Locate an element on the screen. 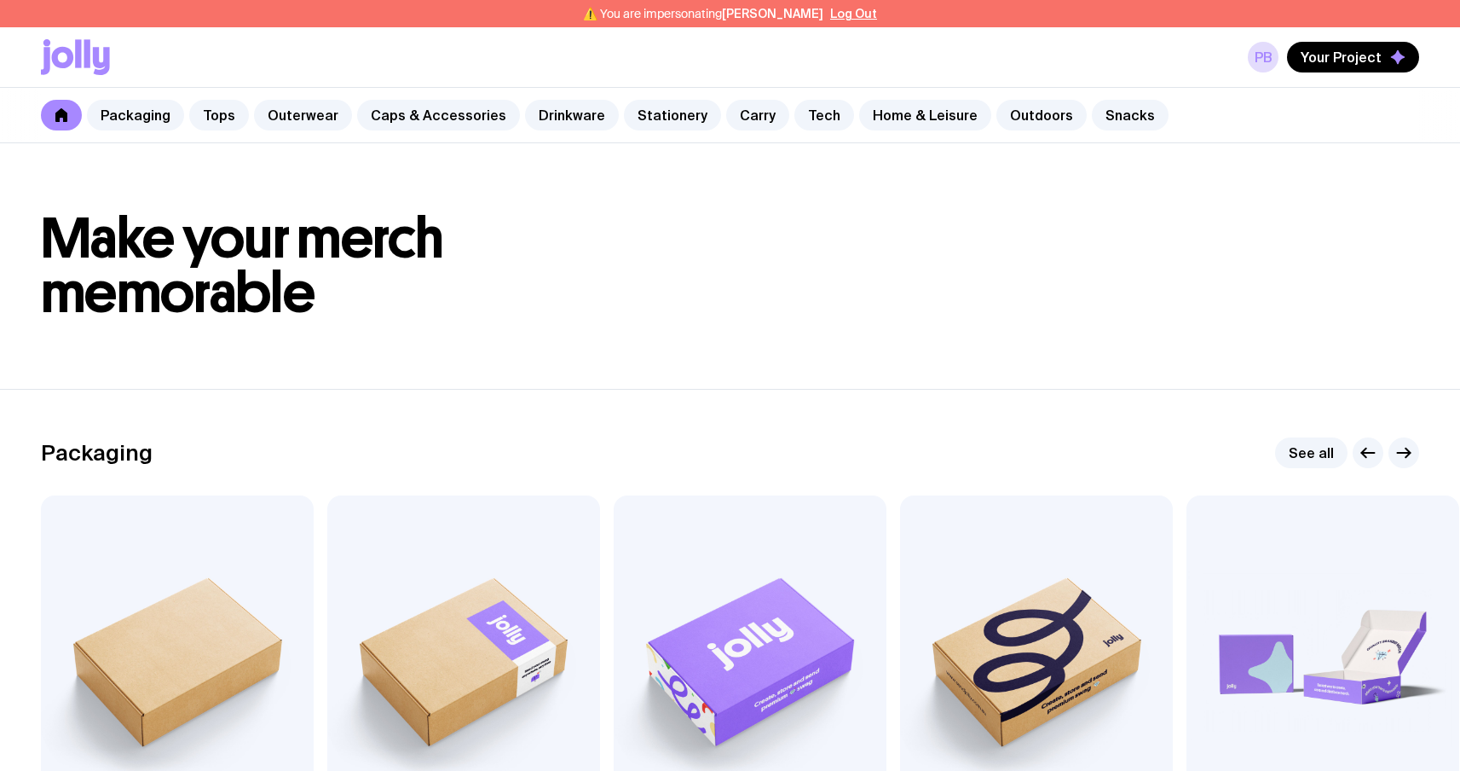 Image resolution: width=1460 pixels, height=771 pixels. a: Drinkware is located at coordinates (572, 115).